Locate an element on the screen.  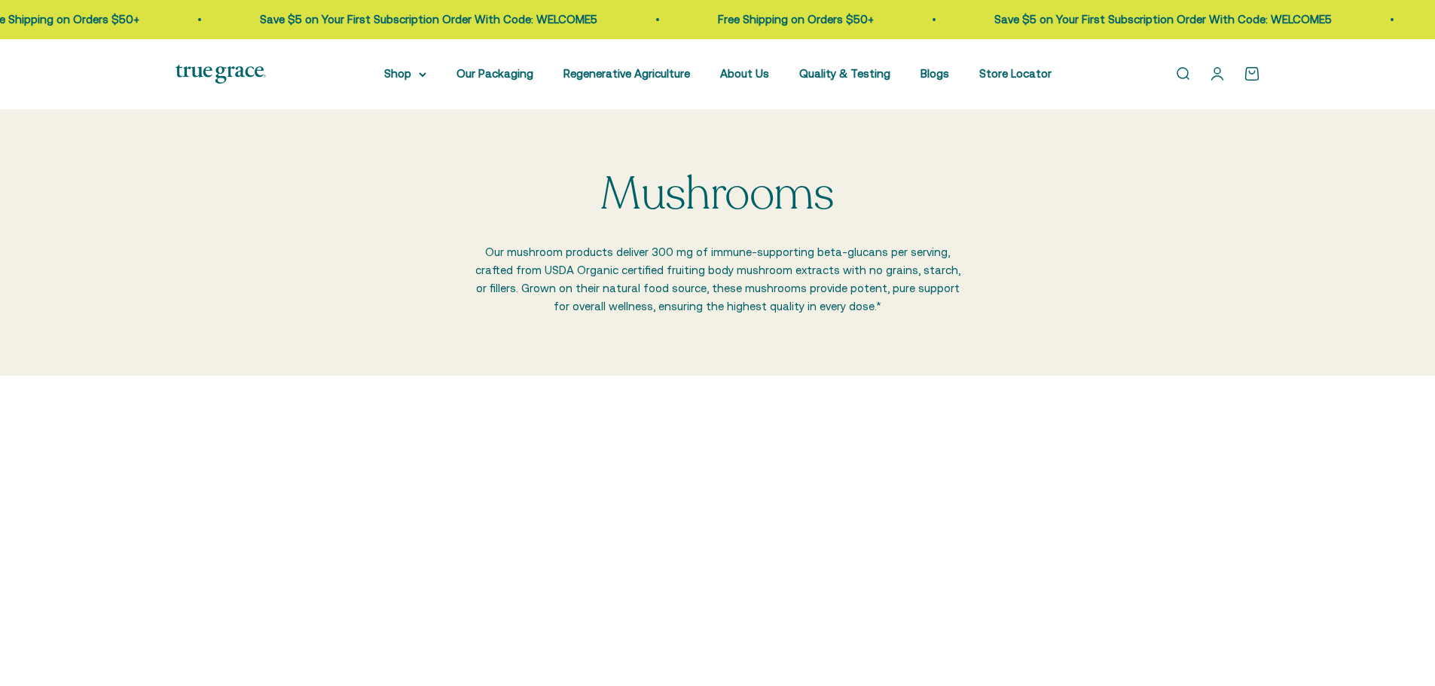
p: Our mushroom products deliver 300 mg of immune-supporting beta-glucans per serving, crafted from ... is located at coordinates (718, 280).